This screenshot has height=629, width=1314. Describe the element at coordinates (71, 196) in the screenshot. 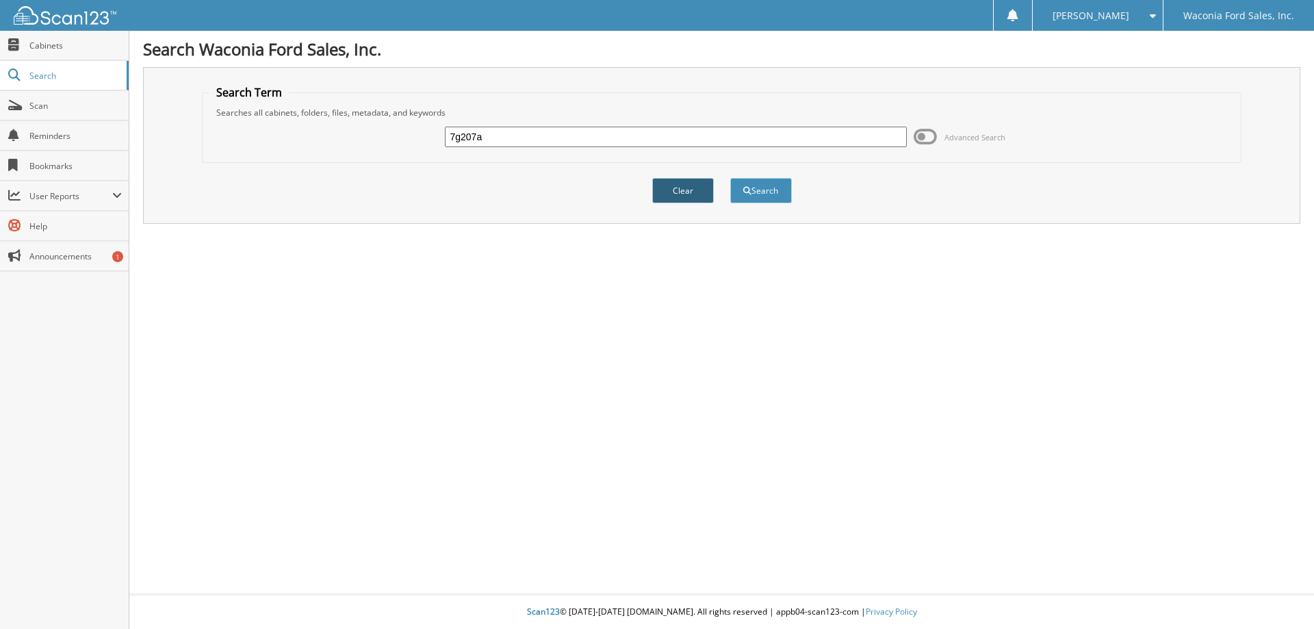

I see `span: User Reports` at that location.